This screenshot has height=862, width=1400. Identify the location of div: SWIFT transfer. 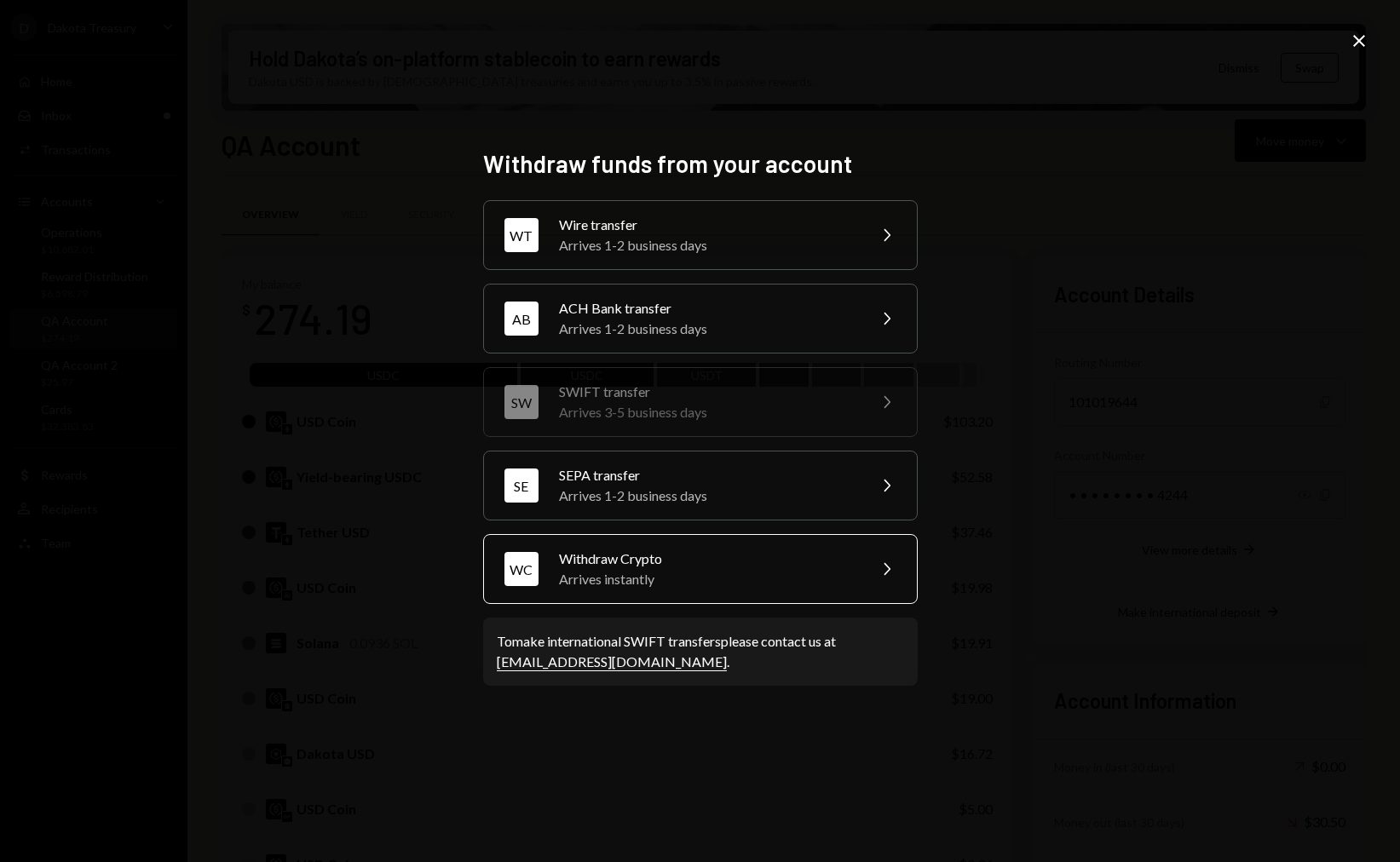
(707, 392).